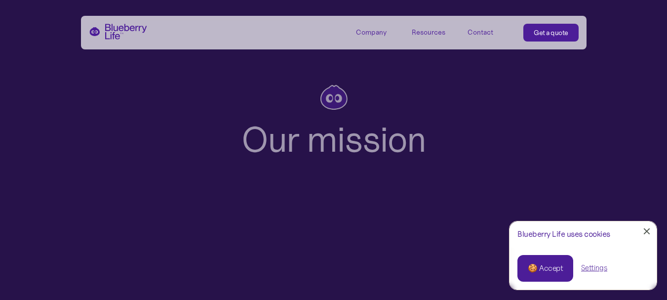 Image resolution: width=667 pixels, height=300 pixels. Describe the element at coordinates (545, 268) in the screenshot. I see `div: 🍪 Accept` at that location.